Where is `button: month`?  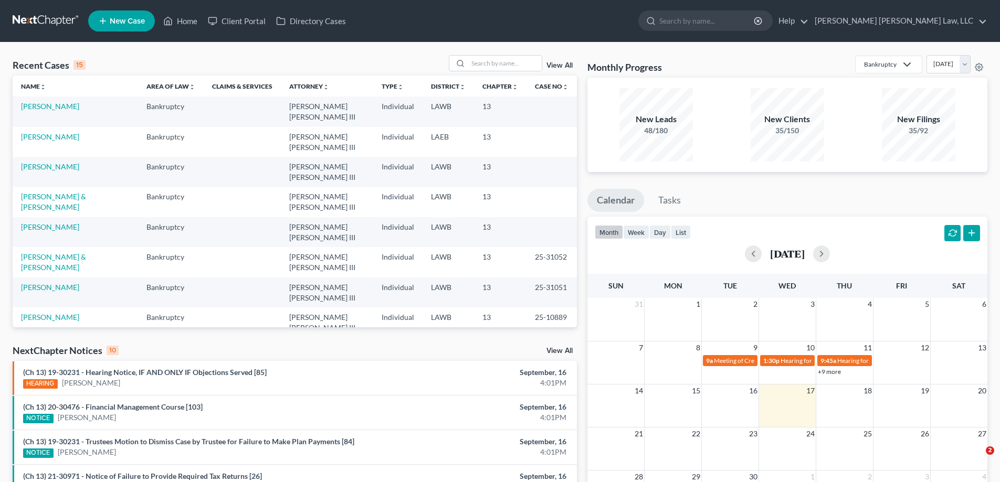 button: month is located at coordinates (609, 232).